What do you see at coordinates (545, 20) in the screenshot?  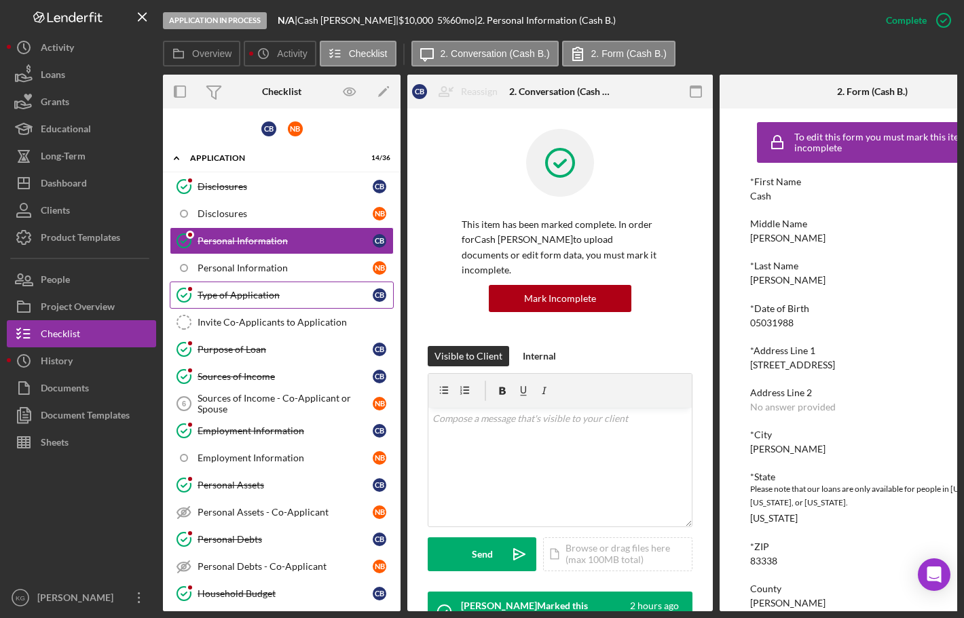 I see `div: | 2. Personal Information (Cash B.)` at bounding box center [545, 20].